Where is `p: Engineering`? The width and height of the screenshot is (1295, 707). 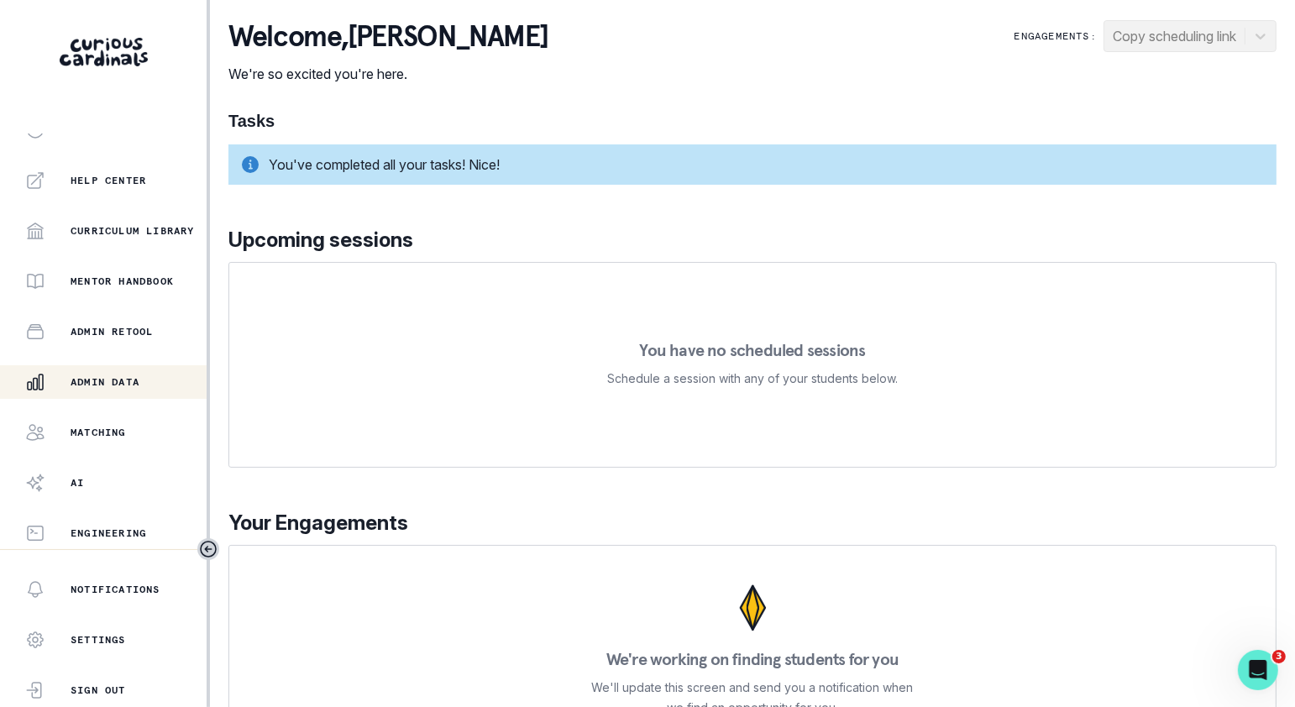
p: Engineering is located at coordinates (108, 533).